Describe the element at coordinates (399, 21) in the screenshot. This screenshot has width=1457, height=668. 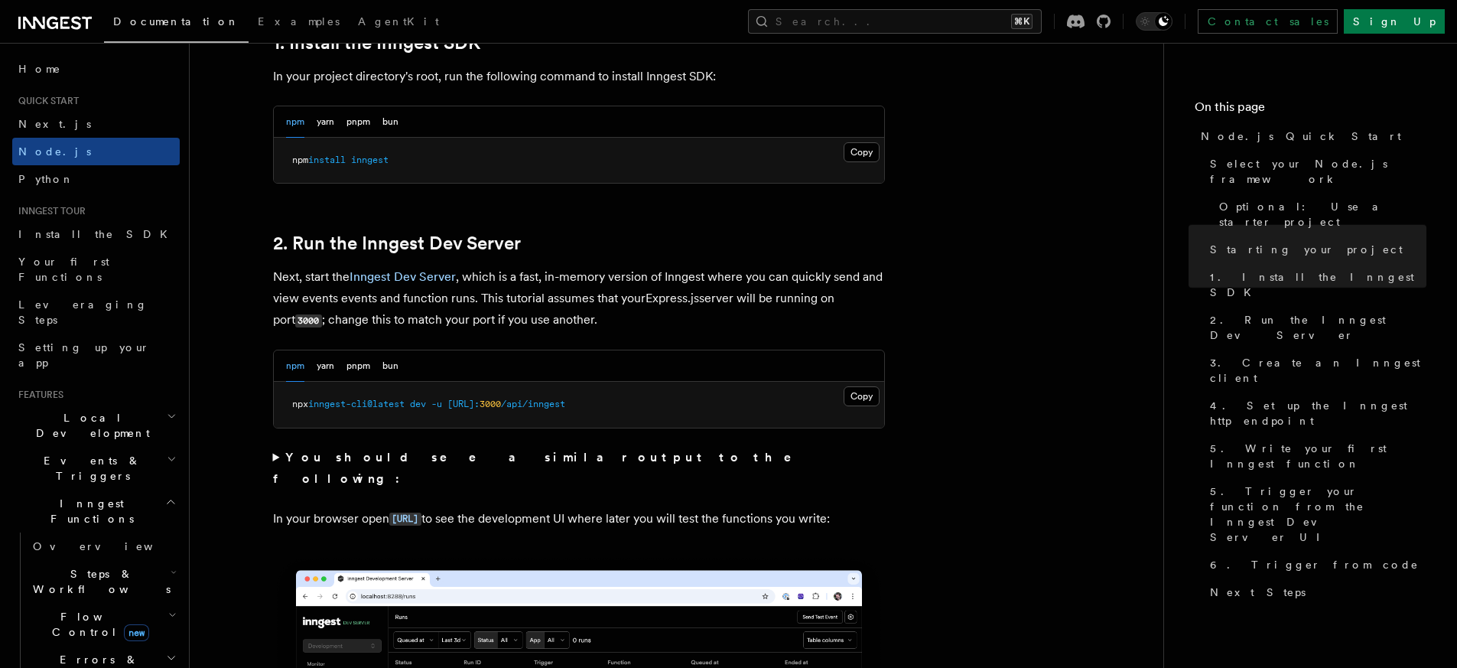
I see `span: AgentKit` at that location.